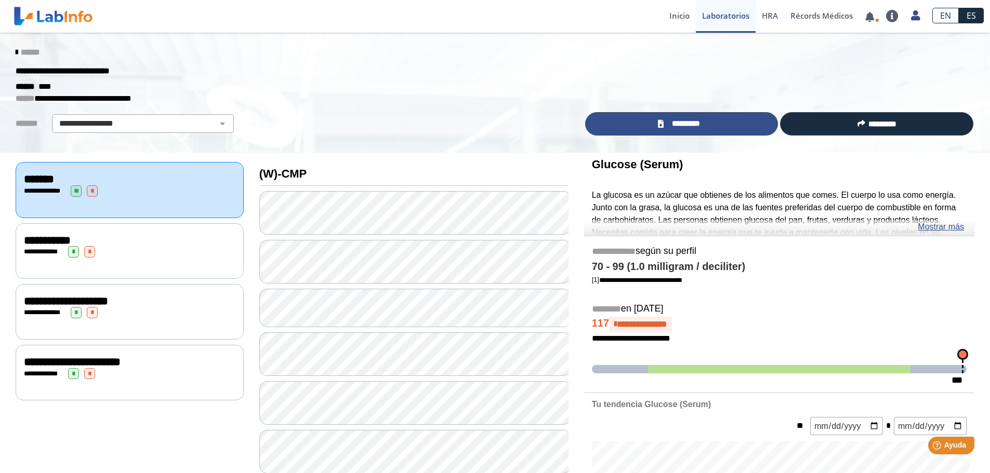 Image resolution: width=990 pixels, height=473 pixels. Describe the element at coordinates (58, 12) in the screenshot. I see `span: Ayuda` at that location.